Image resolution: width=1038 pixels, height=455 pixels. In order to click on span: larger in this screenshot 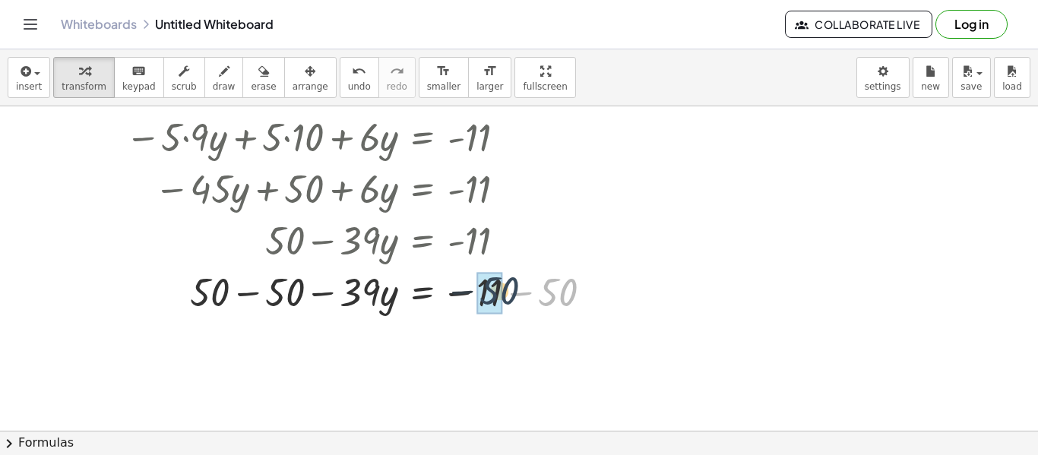, I will do `click(489, 87)`.